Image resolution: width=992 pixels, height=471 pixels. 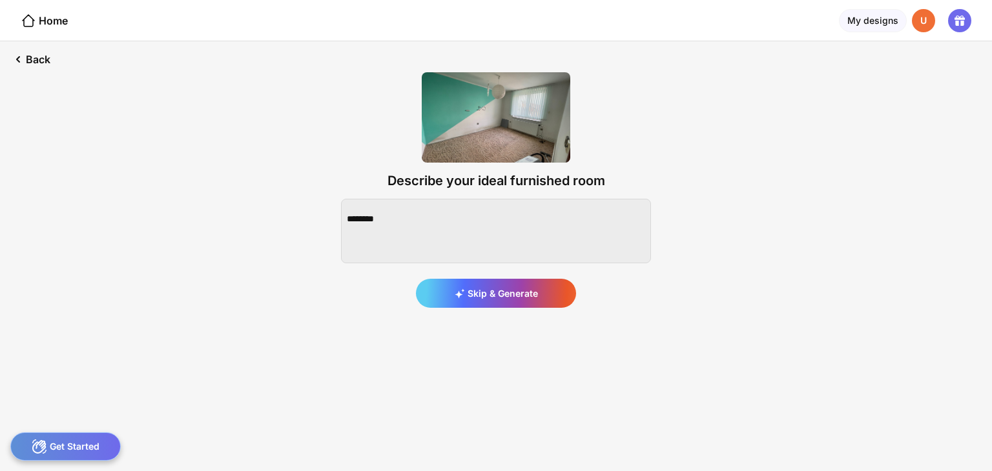 What do you see at coordinates (44, 21) in the screenshot?
I see `div: Home` at bounding box center [44, 21].